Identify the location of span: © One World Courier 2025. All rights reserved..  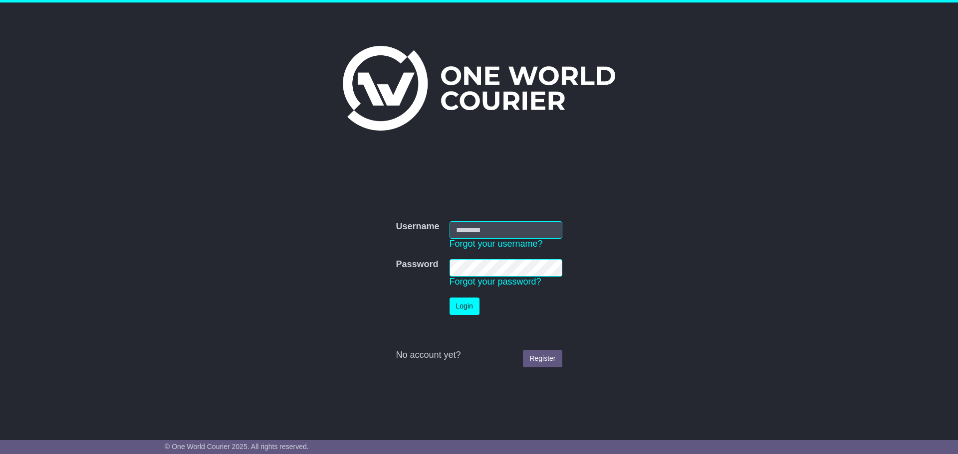
(236, 447).